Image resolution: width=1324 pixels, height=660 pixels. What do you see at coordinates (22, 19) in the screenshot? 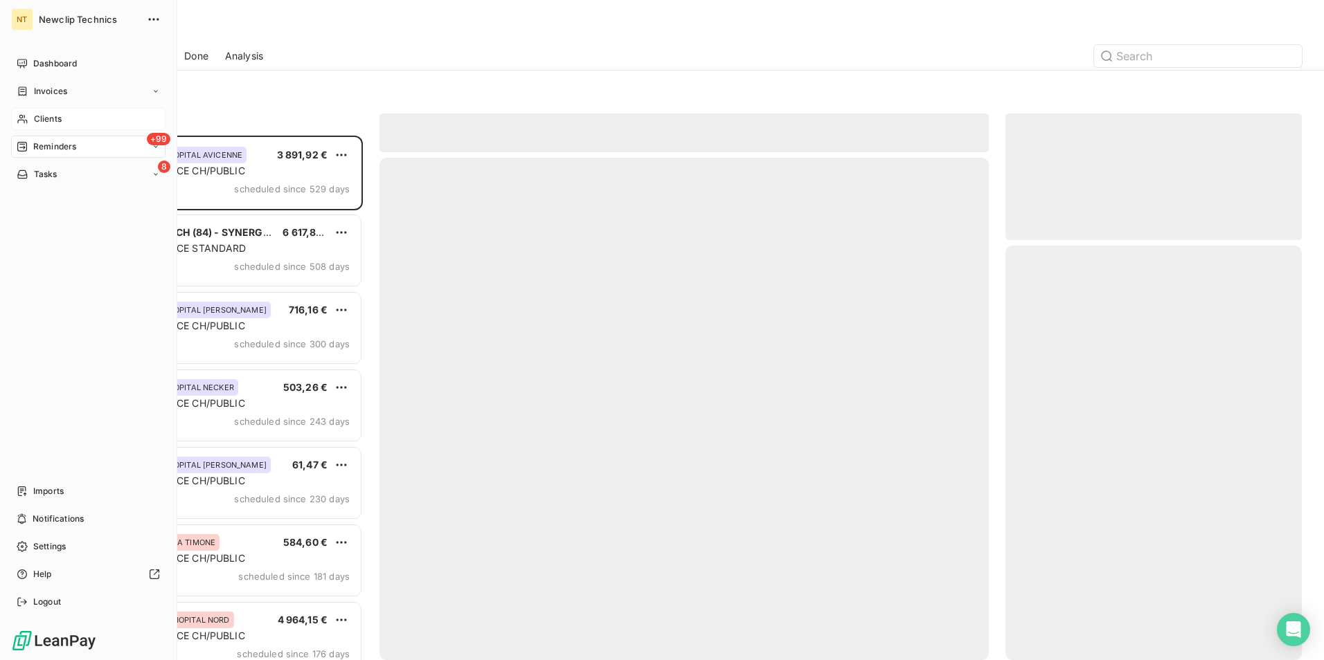
I see `div: NT` at bounding box center [22, 19].